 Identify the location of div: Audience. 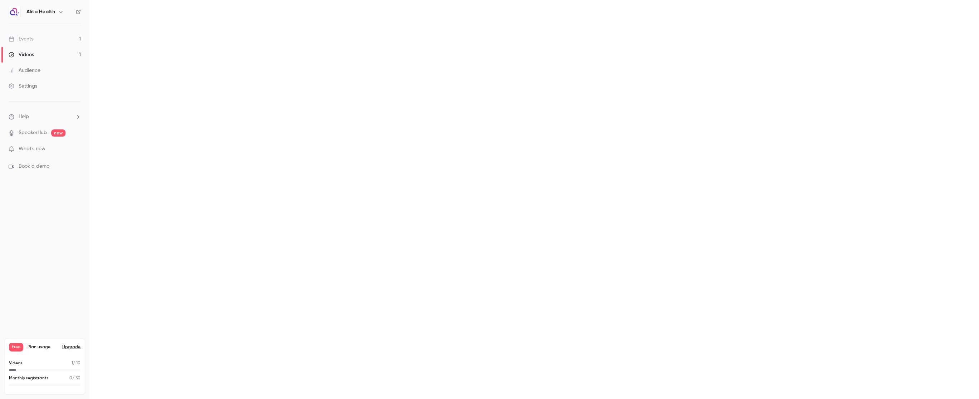
(24, 70).